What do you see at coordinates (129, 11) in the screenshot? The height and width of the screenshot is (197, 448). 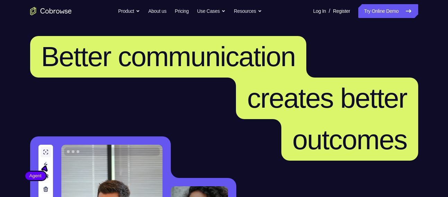 I see `button: Product` at bounding box center [129, 11].